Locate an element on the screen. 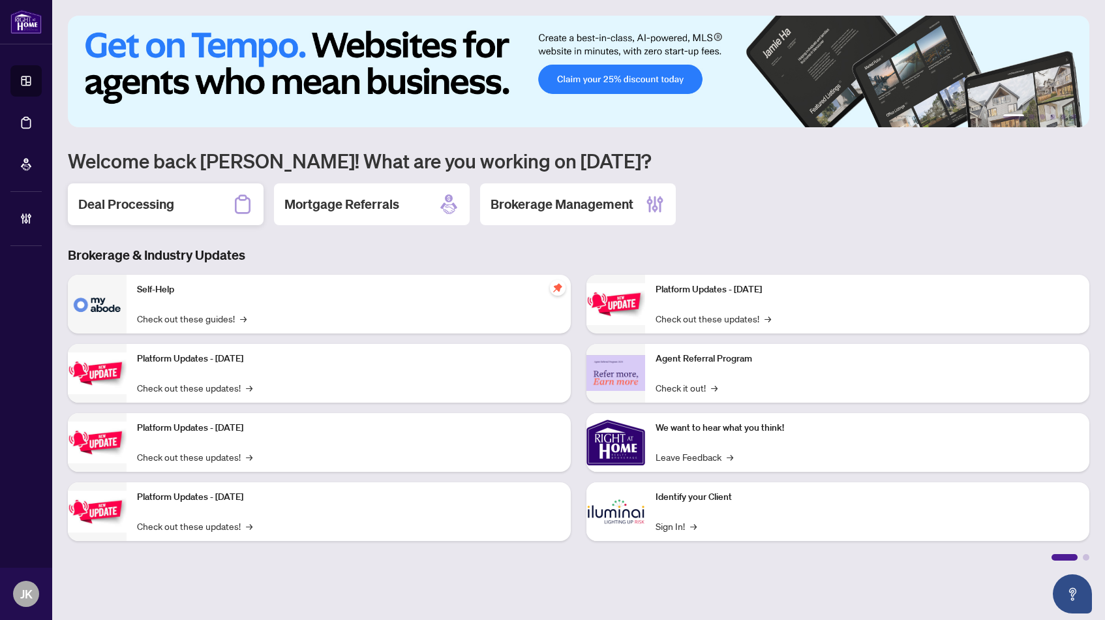 This screenshot has height=620, width=1105. button: Open asap is located at coordinates (1072, 594).